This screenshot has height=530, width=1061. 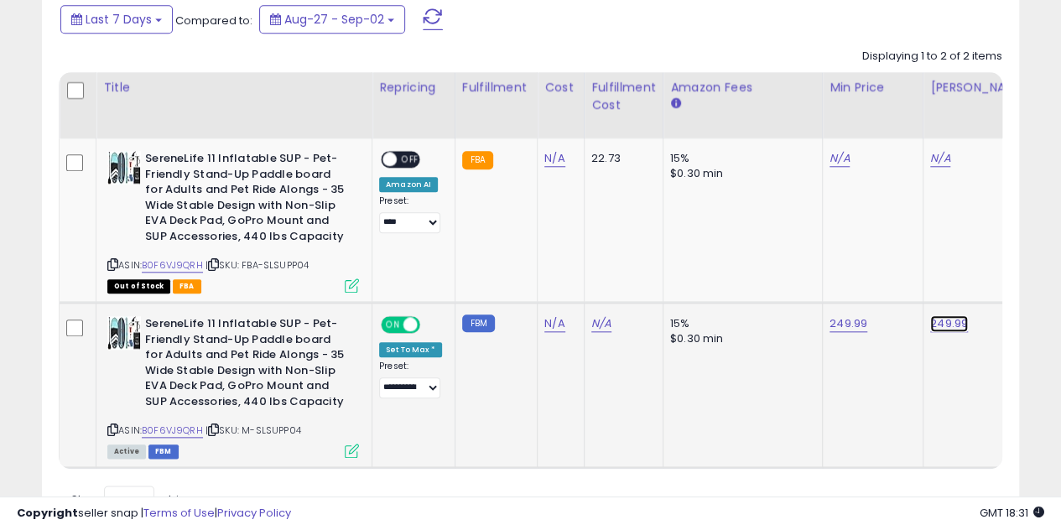 What do you see at coordinates (127, 451) in the screenshot?
I see `span: All listings currently available for purchase on Amazon` at bounding box center [127, 451].